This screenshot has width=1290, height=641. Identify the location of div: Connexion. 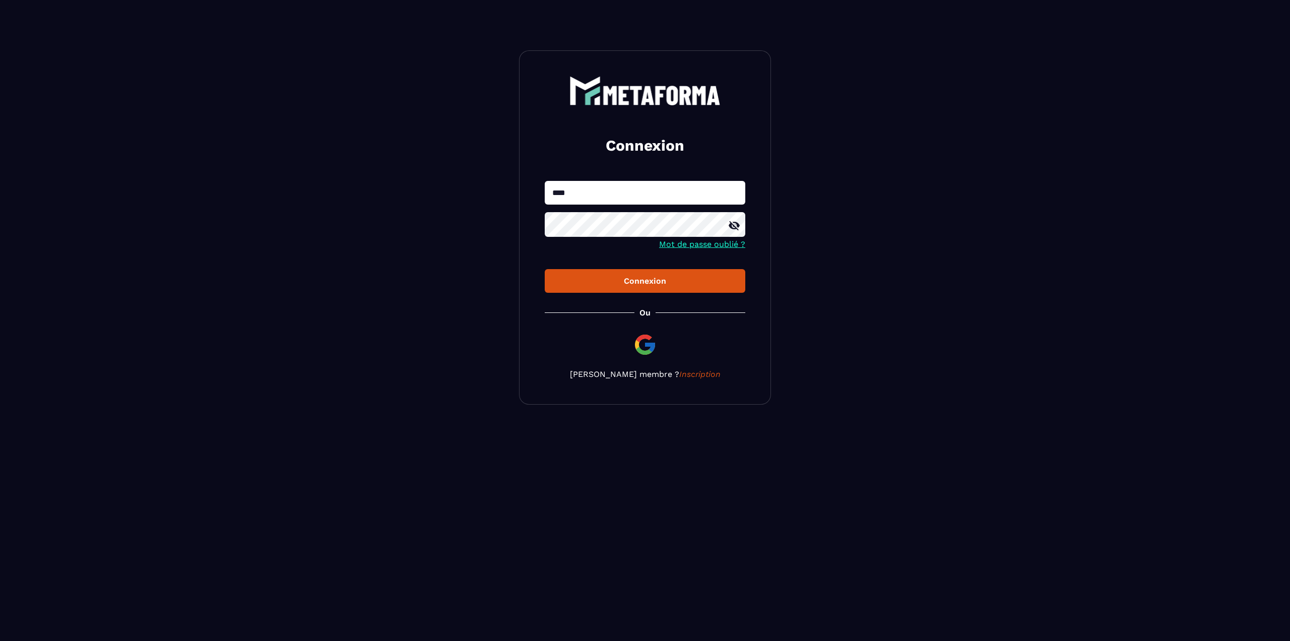
(645, 281).